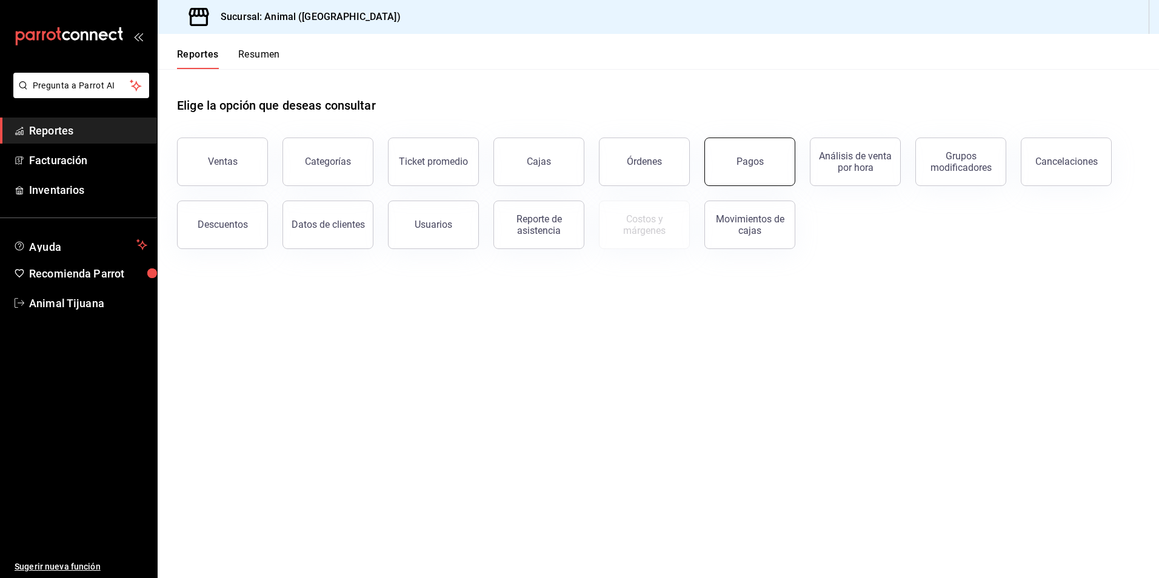  What do you see at coordinates (644, 225) in the screenshot?
I see `div: Costos y márgenes` at bounding box center [644, 225].